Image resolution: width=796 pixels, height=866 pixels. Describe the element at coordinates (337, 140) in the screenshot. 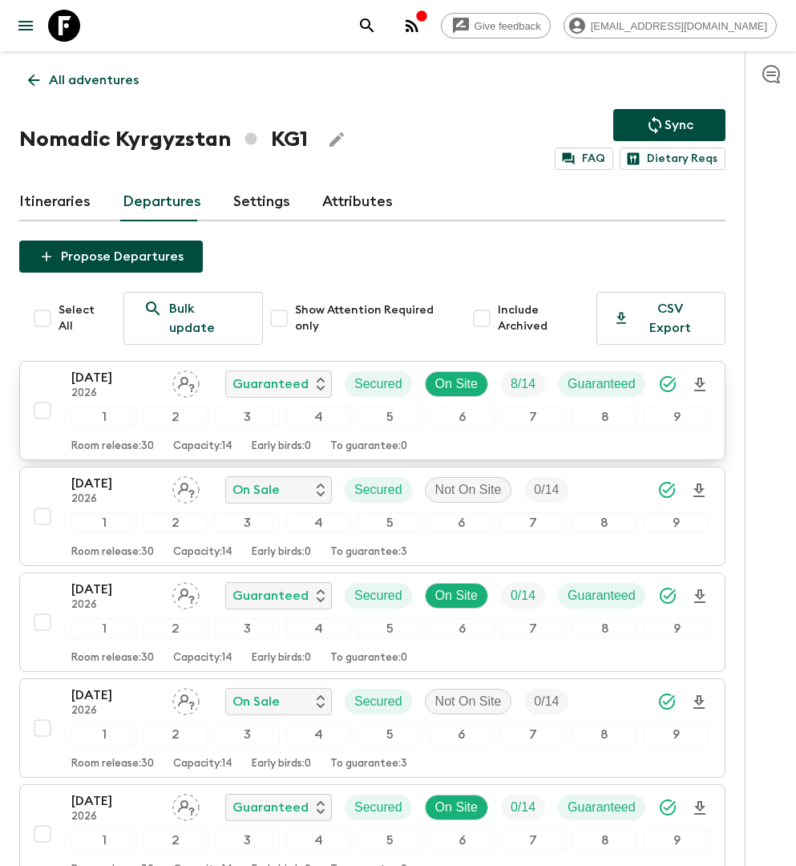

I see `button: Edit Adventure Title` at that location.